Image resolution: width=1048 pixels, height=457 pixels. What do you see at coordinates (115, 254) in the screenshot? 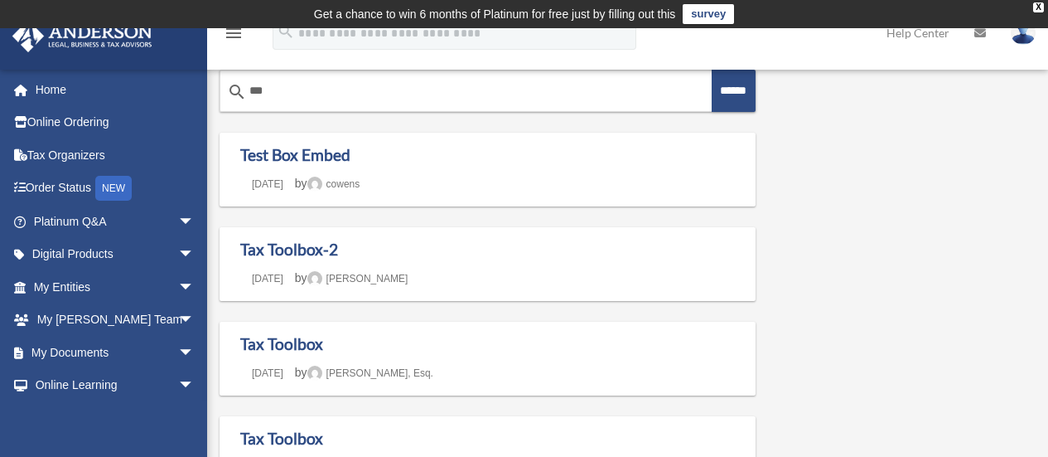
I see `a: Digital Productsarrow_drop_down` at bounding box center [115, 254].